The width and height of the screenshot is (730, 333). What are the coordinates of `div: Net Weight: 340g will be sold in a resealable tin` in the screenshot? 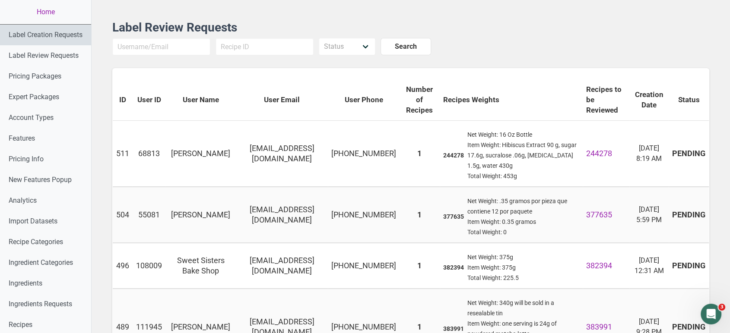 It's located at (523, 308).